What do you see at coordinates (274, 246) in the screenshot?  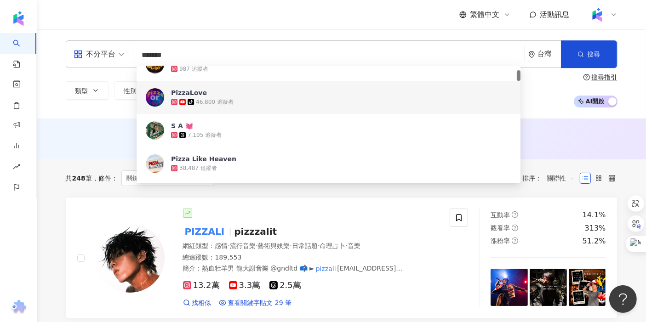 I see `span: 藝術與娛樂` at bounding box center [274, 246].